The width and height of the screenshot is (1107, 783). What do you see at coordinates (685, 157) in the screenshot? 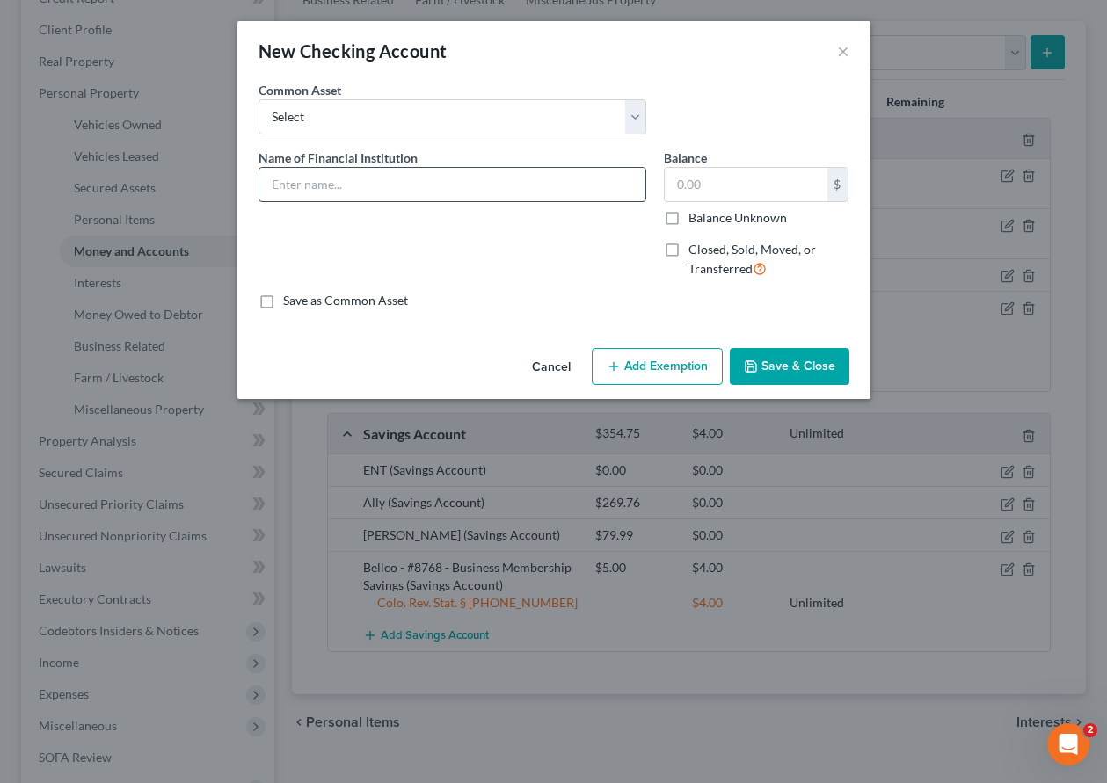
I see `label: Balance` at bounding box center [685, 157].